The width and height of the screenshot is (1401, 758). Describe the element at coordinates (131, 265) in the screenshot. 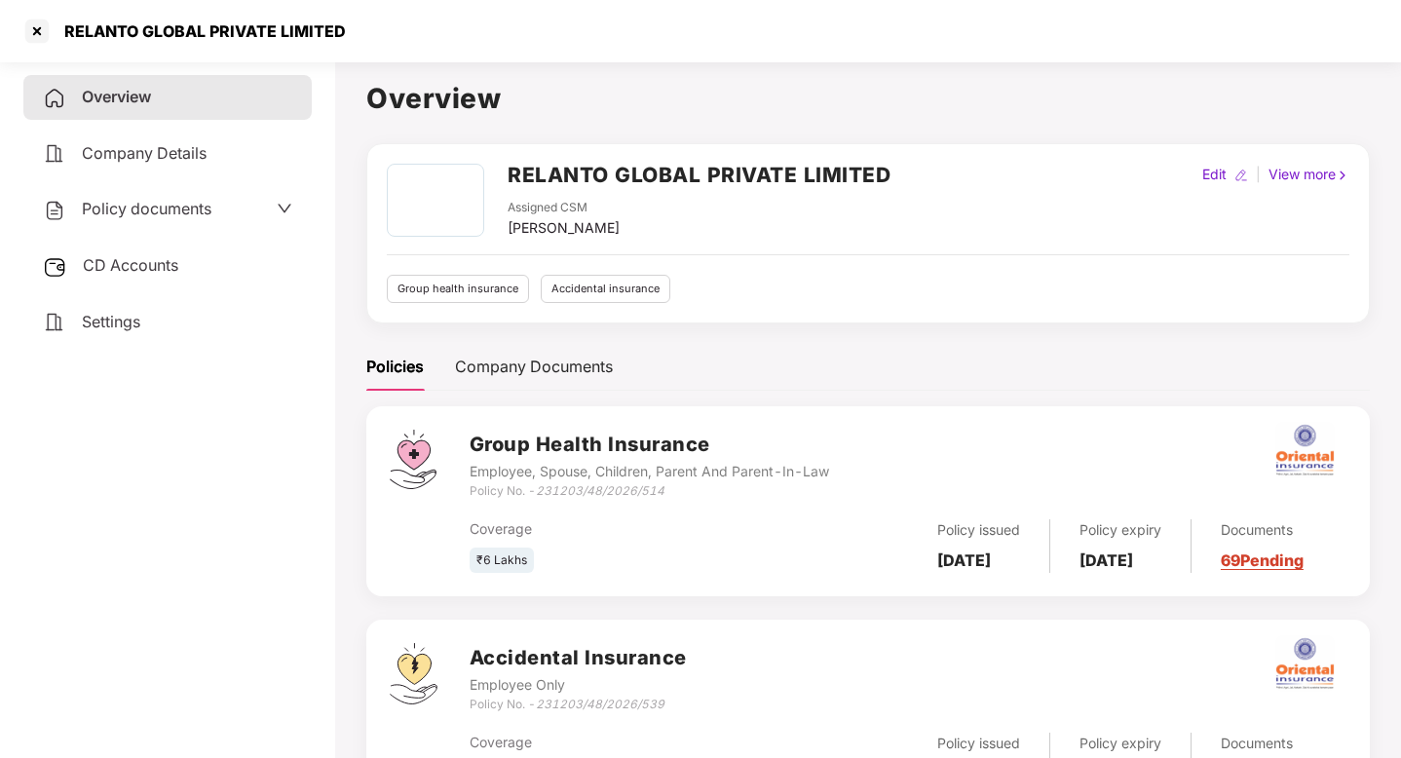

I see `span: CD Accounts` at that location.